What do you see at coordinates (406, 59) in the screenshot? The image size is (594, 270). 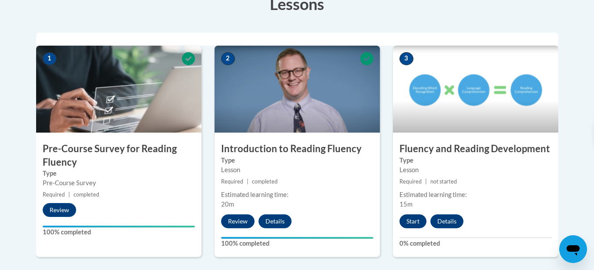 I see `span: 3` at bounding box center [406, 59].